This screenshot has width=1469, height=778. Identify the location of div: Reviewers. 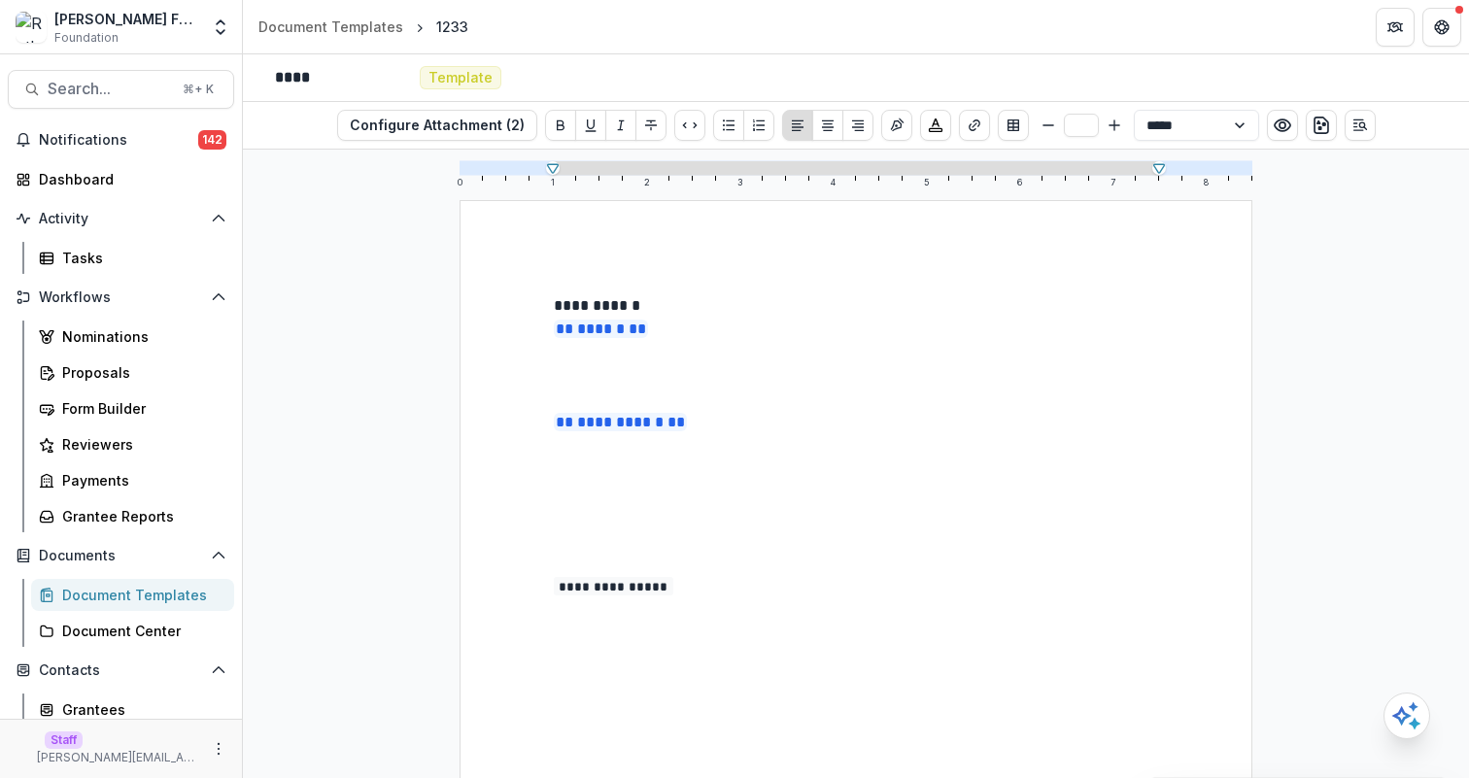
(140, 444).